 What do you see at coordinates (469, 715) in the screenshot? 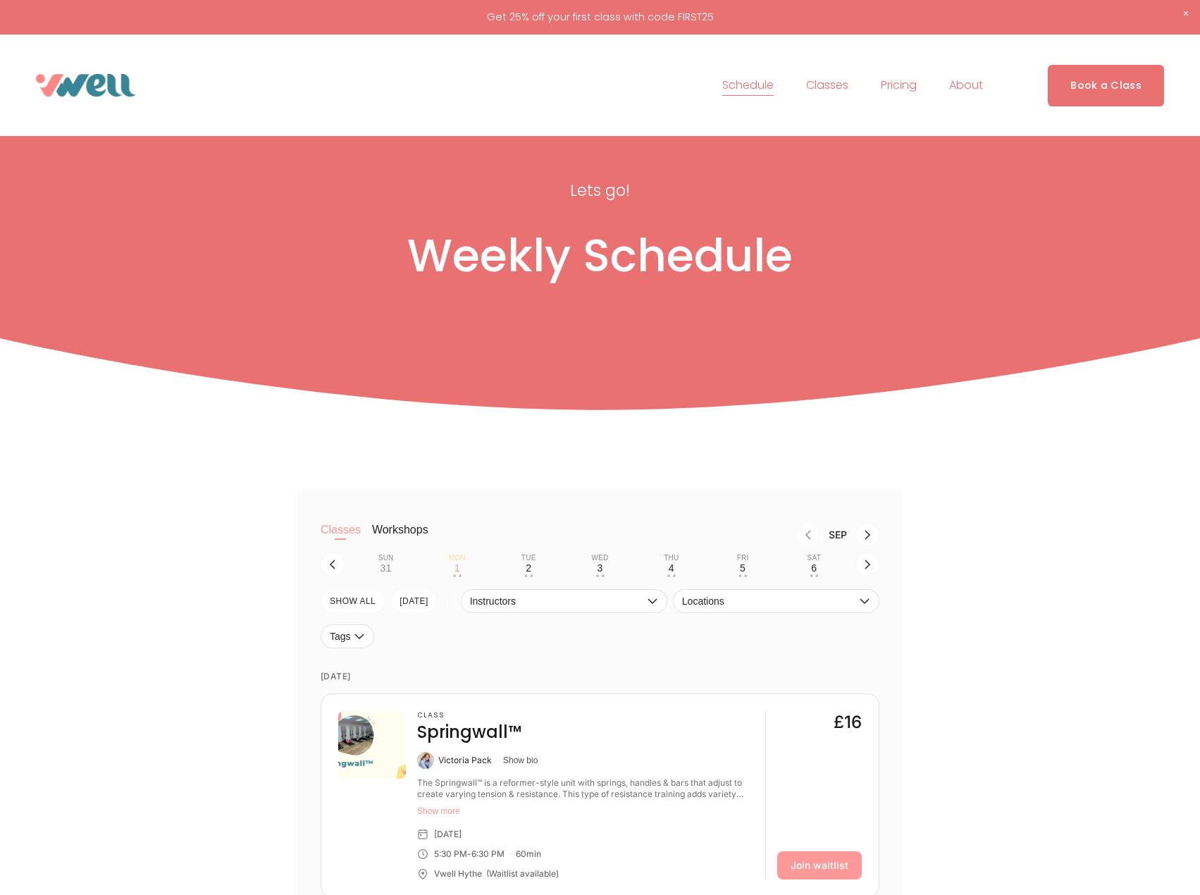
I see `h3: Class` at bounding box center [469, 715].